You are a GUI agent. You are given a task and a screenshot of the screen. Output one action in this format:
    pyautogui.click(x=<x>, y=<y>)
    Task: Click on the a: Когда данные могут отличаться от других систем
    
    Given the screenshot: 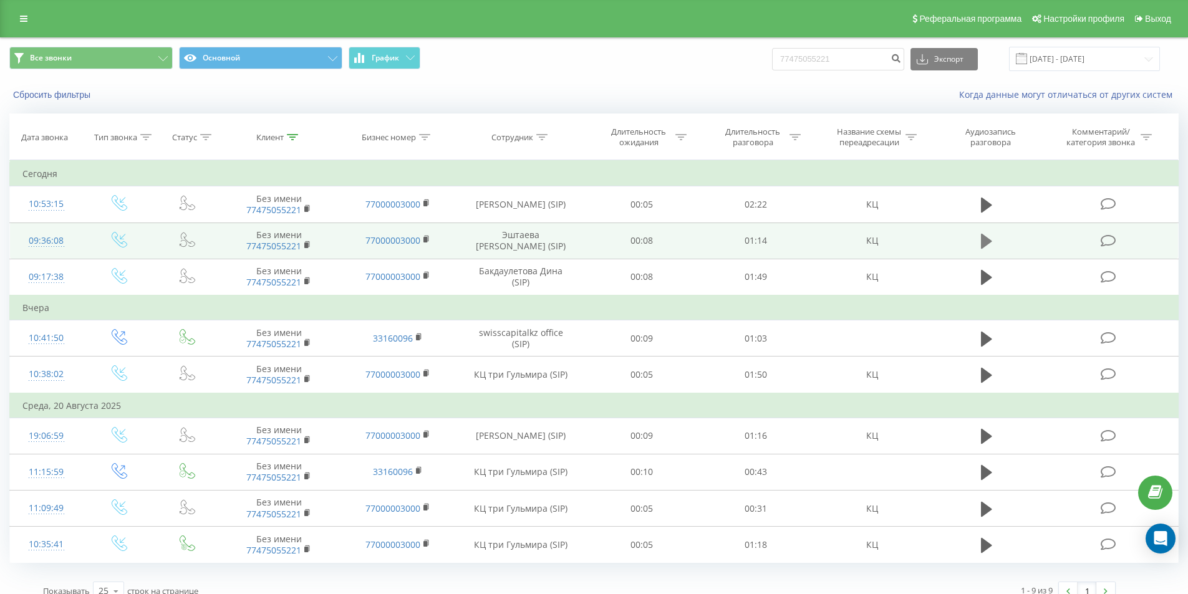 What is the action you would take?
    pyautogui.click(x=1069, y=94)
    